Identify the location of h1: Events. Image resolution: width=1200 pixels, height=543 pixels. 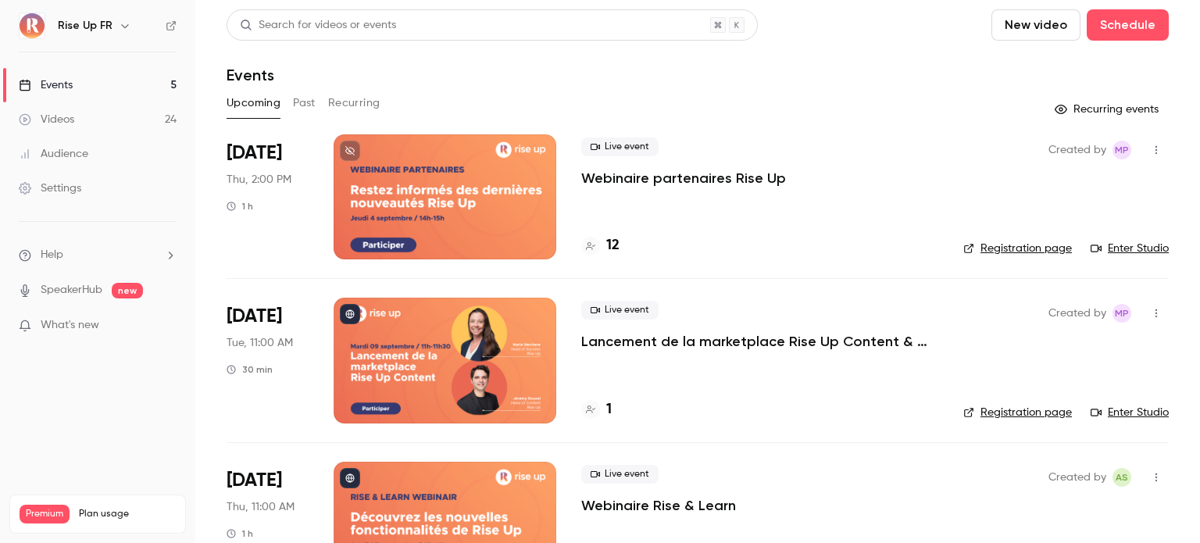
(250, 75).